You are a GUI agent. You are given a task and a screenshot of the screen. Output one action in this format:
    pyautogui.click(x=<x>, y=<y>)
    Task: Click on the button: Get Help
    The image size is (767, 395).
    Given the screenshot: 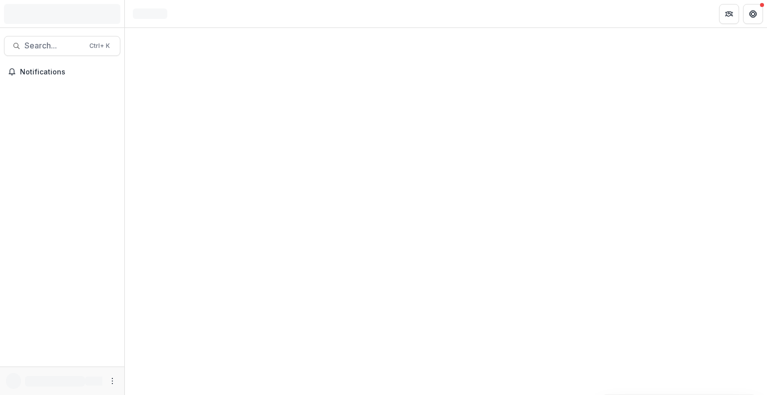 What is the action you would take?
    pyautogui.click(x=753, y=14)
    